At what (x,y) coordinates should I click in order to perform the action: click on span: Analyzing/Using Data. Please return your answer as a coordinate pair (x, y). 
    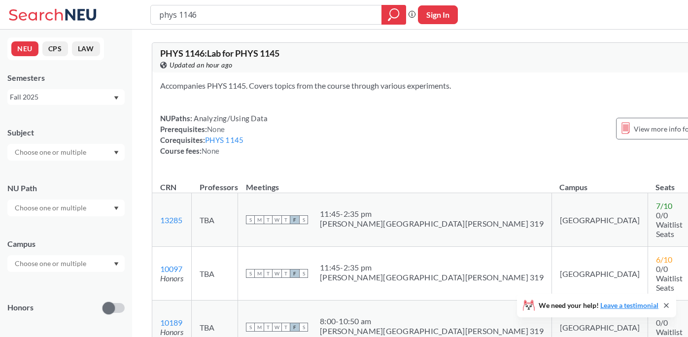
    Looking at the image, I should click on (230, 118).